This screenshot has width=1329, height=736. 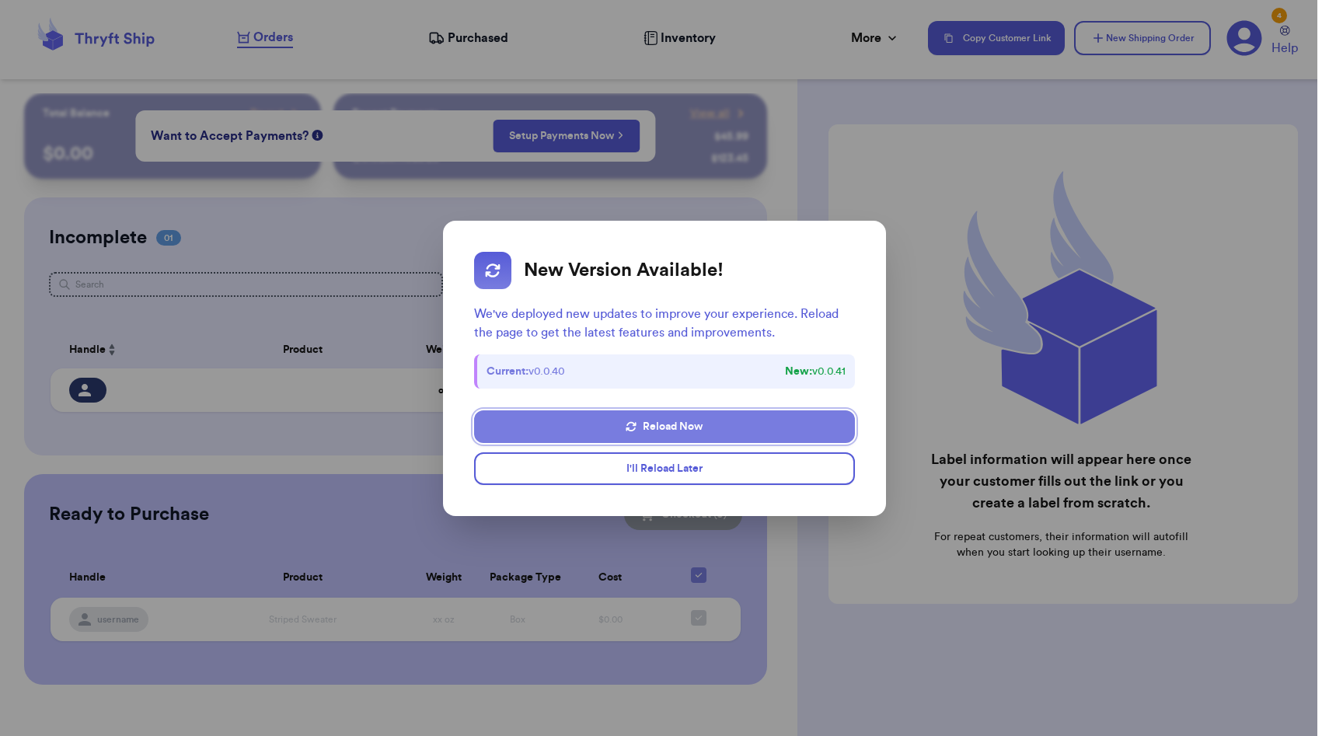 What do you see at coordinates (508, 372) in the screenshot?
I see `strong: Current:` at bounding box center [508, 372].